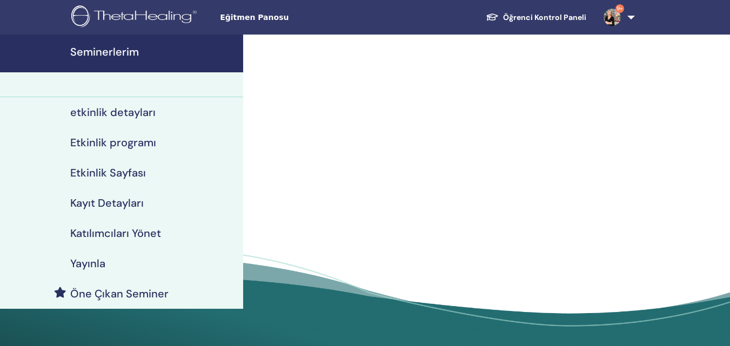 The height and width of the screenshot is (346, 730). Describe the element at coordinates (301, 17) in the screenshot. I see `span: Eğitmen Panosu` at that location.